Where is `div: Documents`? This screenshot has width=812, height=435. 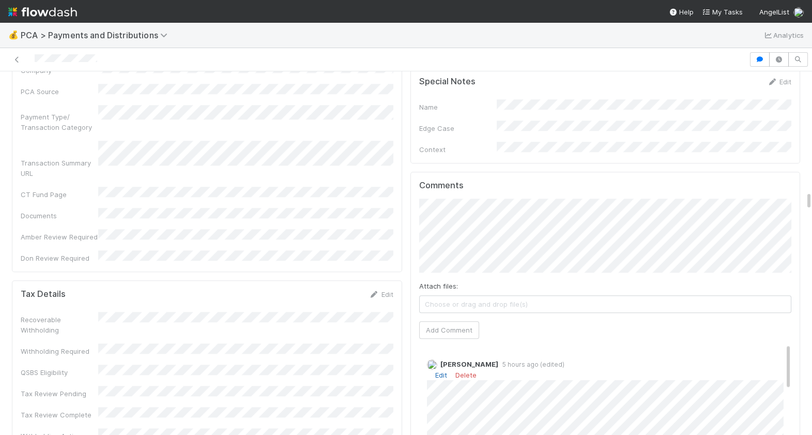 div: Documents is located at coordinates (59, 216).